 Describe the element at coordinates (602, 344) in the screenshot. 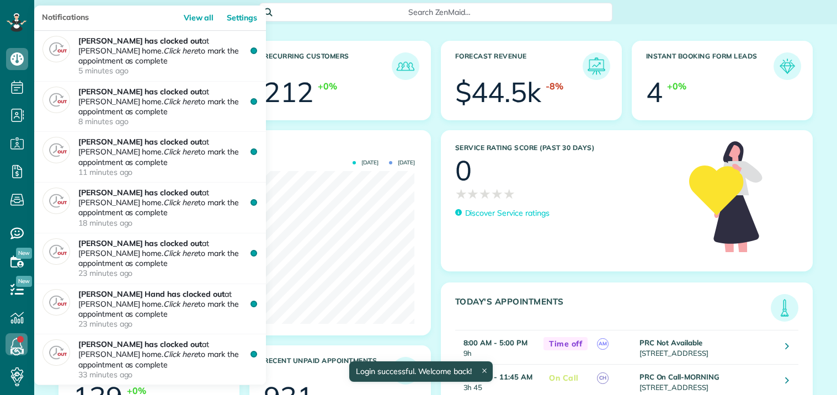

I see `span: AM` at that location.